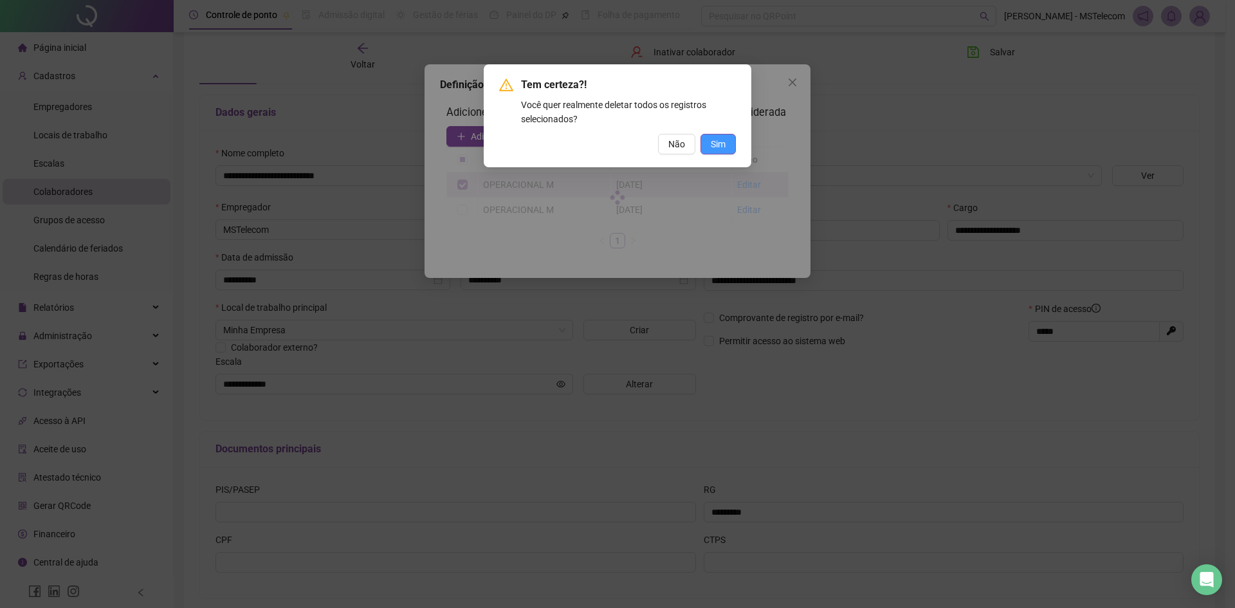 This screenshot has width=1235, height=608. Describe the element at coordinates (718, 144) in the screenshot. I see `span: Sim` at that location.